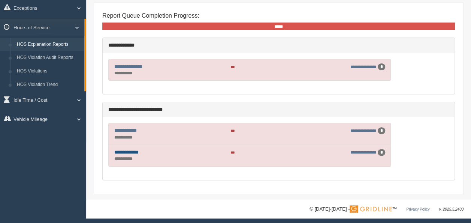 The image size is (471, 223). I want to click on a: HOS Violations, so click(49, 71).